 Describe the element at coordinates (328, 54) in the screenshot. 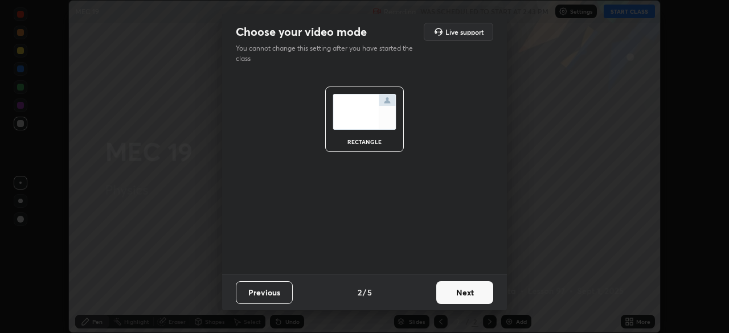

I see `p: You cannot change this setting after you have started the class` at that location.